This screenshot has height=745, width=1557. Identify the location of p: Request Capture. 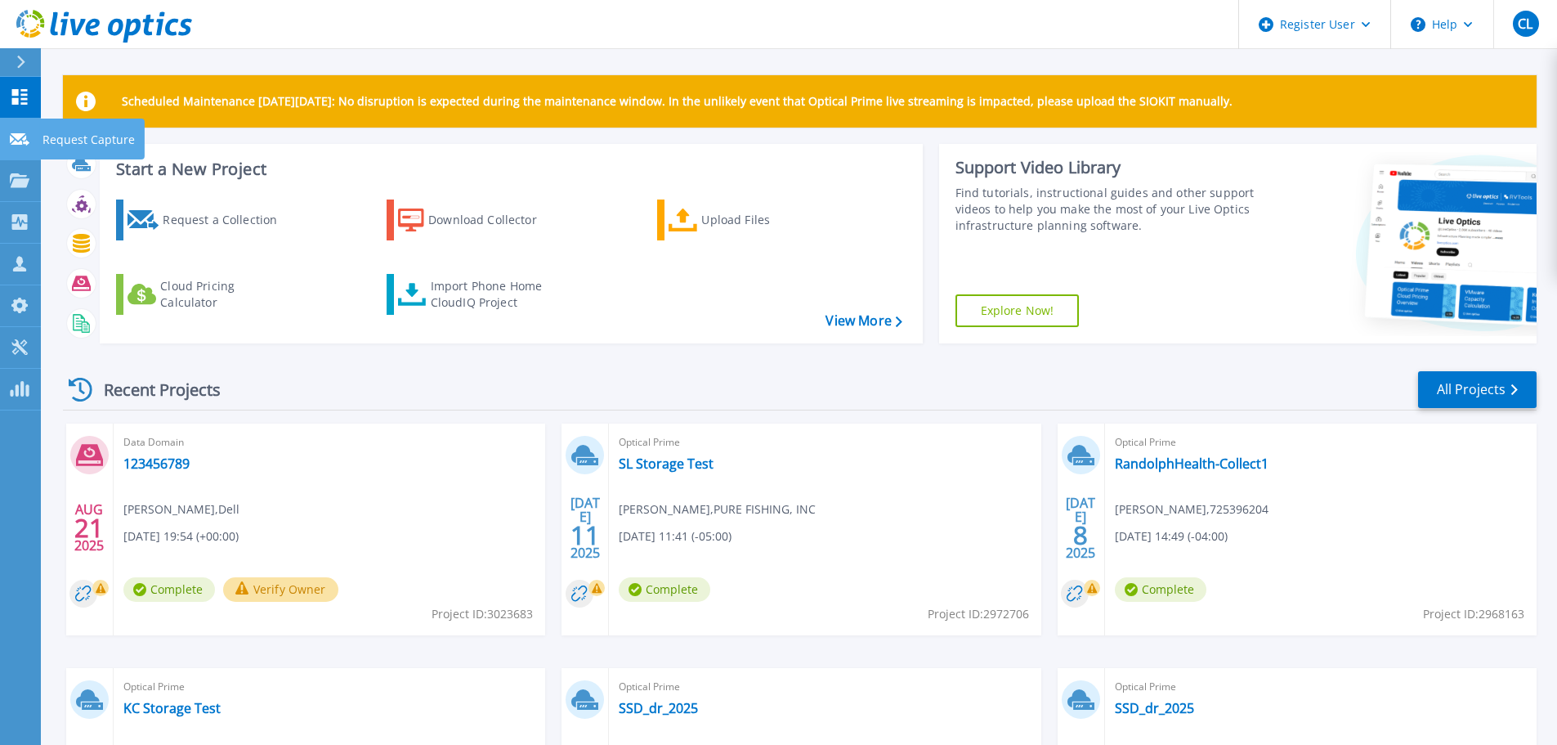
(88, 140).